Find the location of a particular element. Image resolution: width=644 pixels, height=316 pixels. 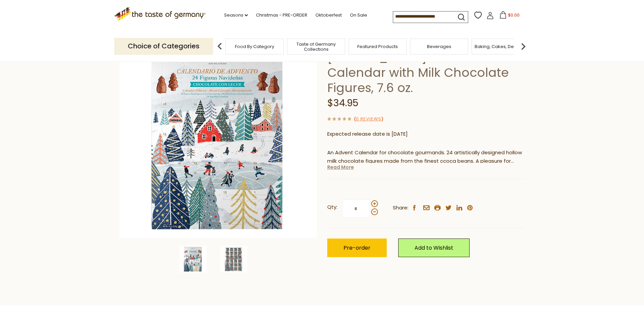

span: Beverages is located at coordinates (439, 46).